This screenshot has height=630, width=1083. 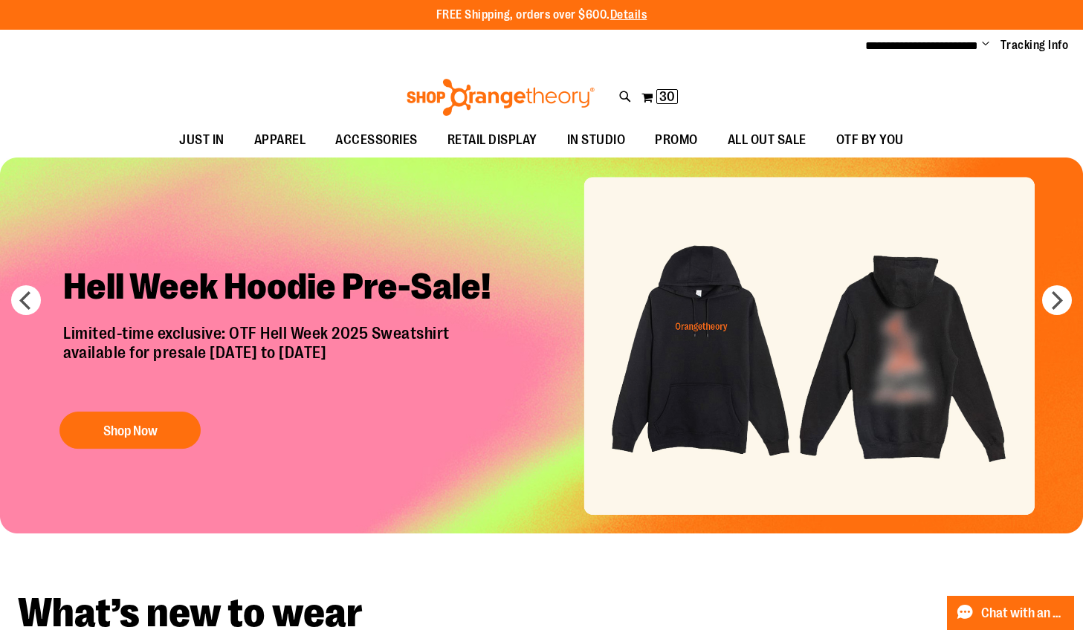 I want to click on button: Account menu, so click(x=986, y=45).